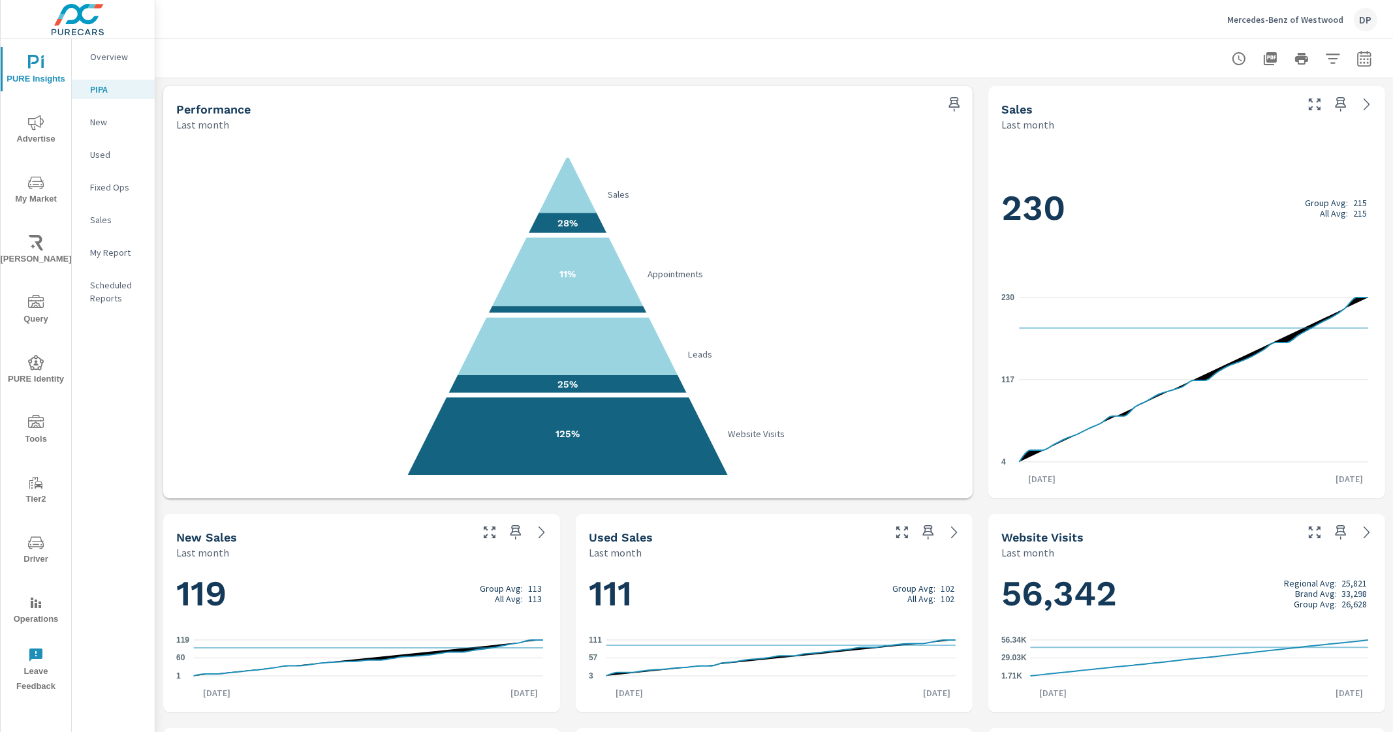 The width and height of the screenshot is (1393, 732). Describe the element at coordinates (36, 431) in the screenshot. I see `span: Tools` at that location.